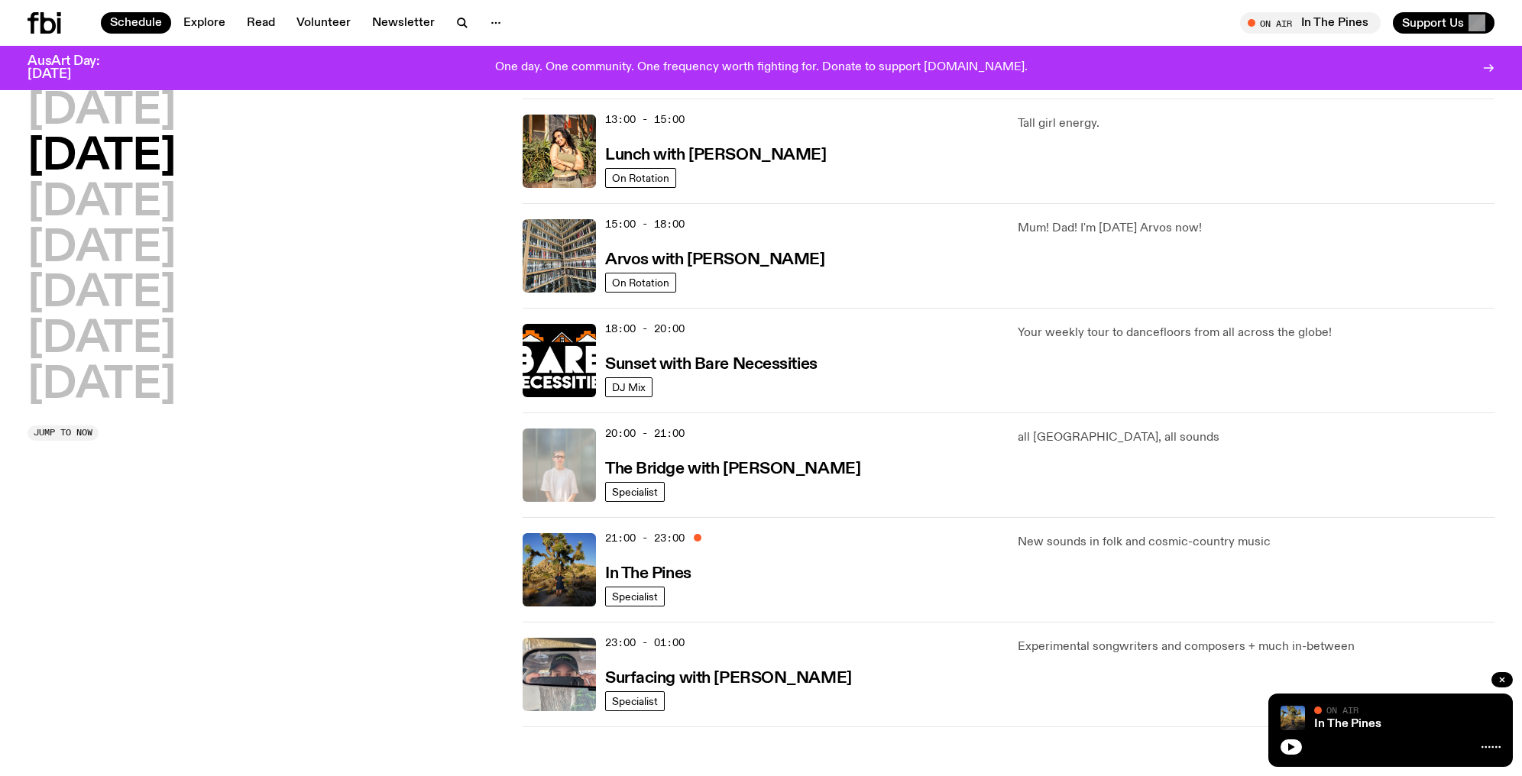  Describe the element at coordinates (645, 328) in the screenshot. I see `span: 18:00 - 20:00` at that location.